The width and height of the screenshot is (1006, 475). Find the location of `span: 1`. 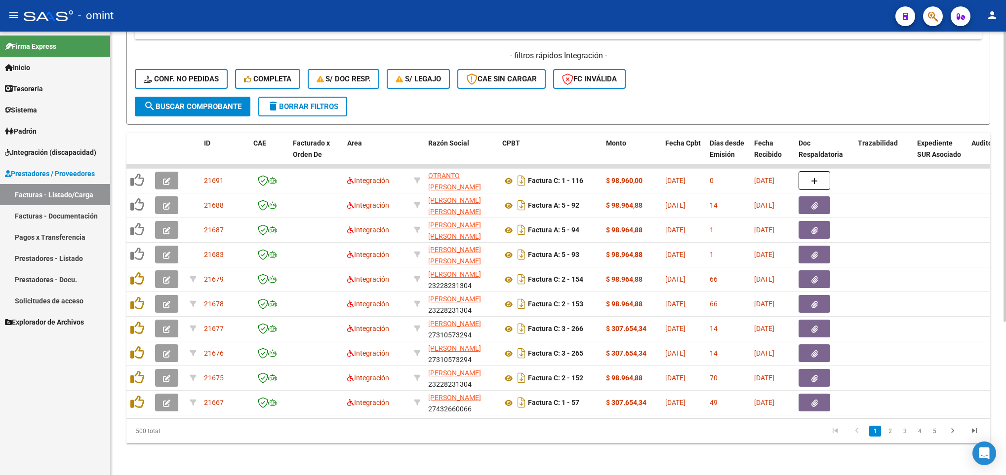

span: 1 is located at coordinates (711, 230).